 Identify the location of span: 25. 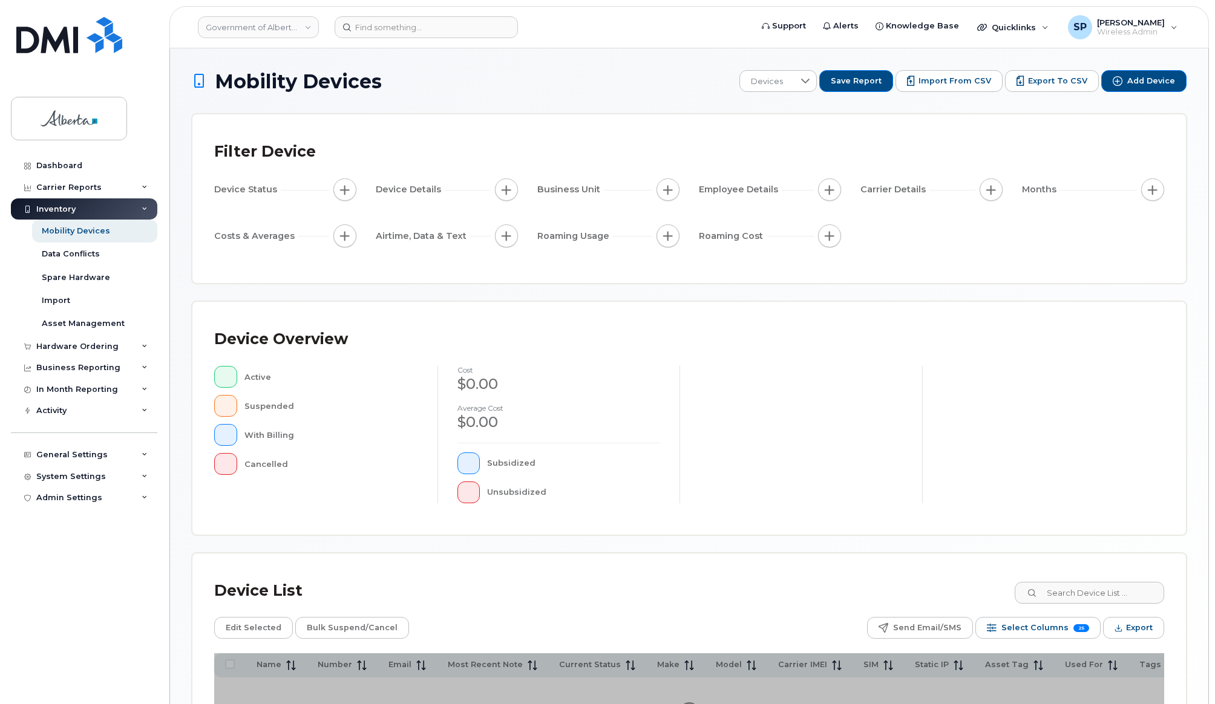
(1081, 628).